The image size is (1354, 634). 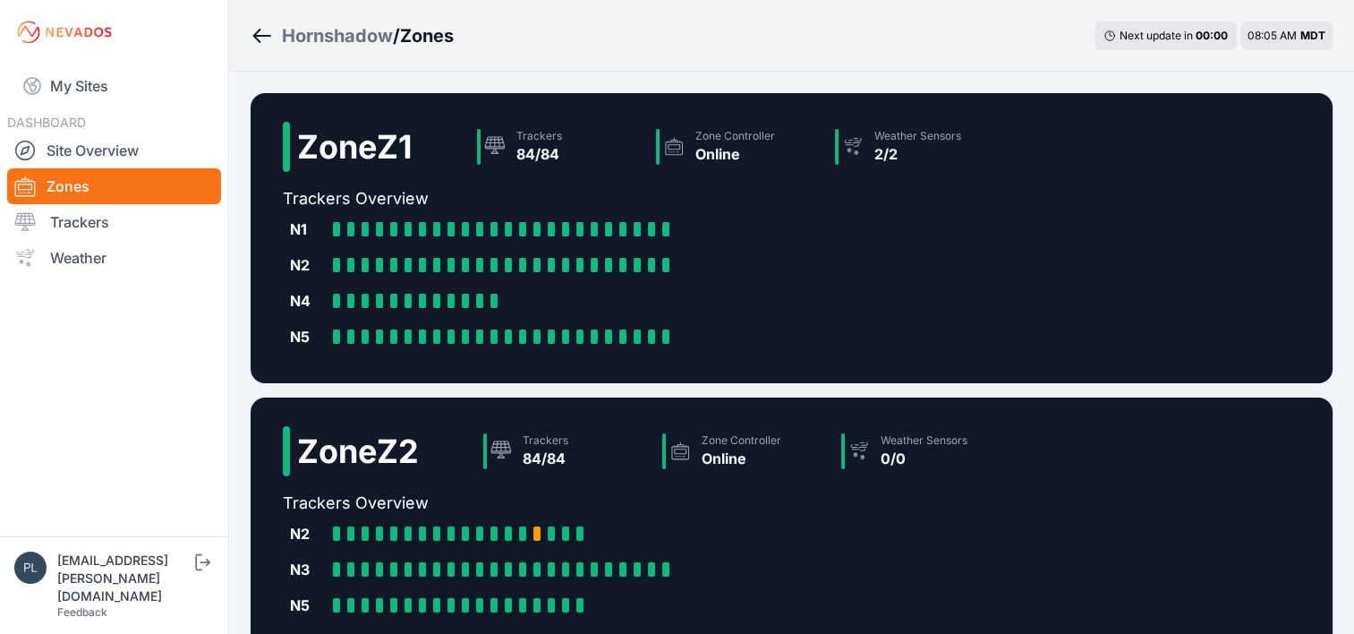 I want to click on div: 0/0, so click(x=924, y=458).